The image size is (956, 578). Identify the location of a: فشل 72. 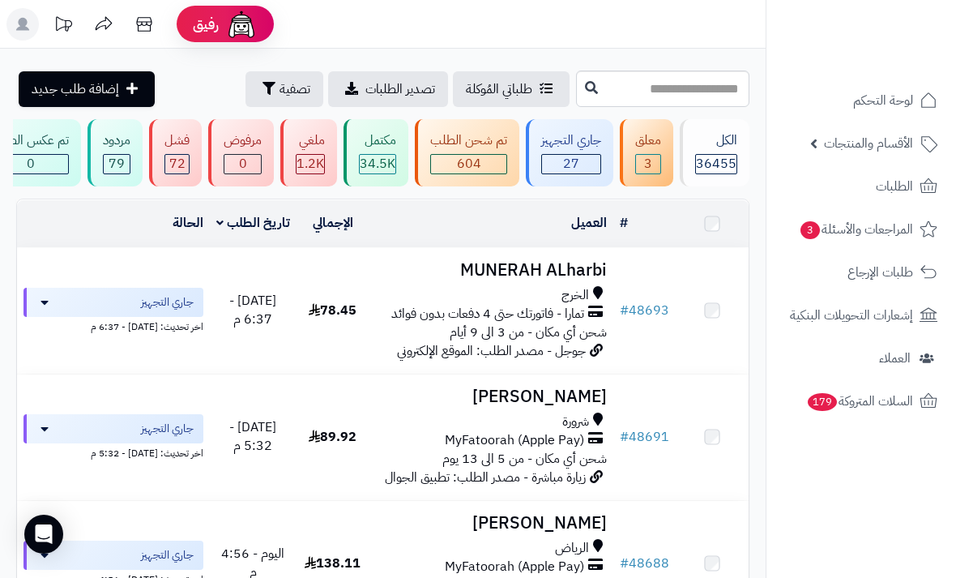
(175, 152).